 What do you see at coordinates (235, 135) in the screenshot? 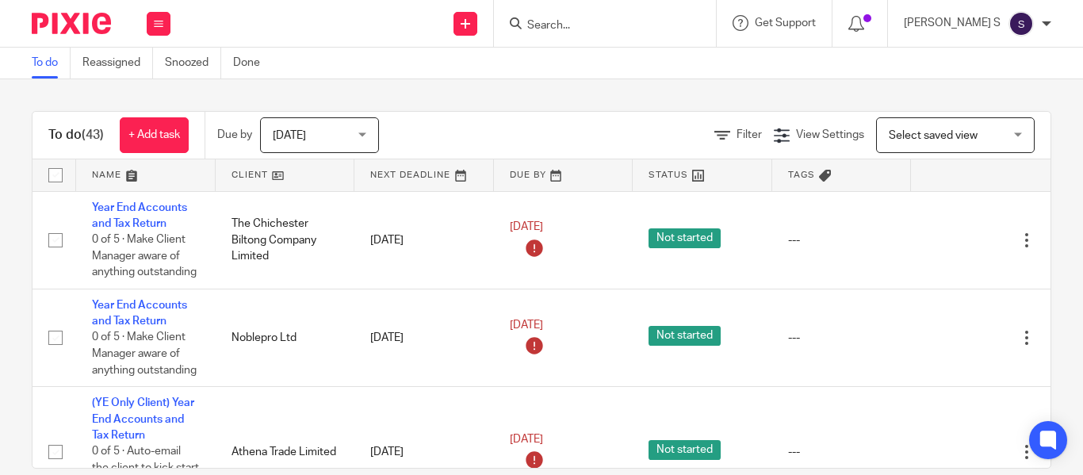
I see `p: Due by` at bounding box center [235, 135].